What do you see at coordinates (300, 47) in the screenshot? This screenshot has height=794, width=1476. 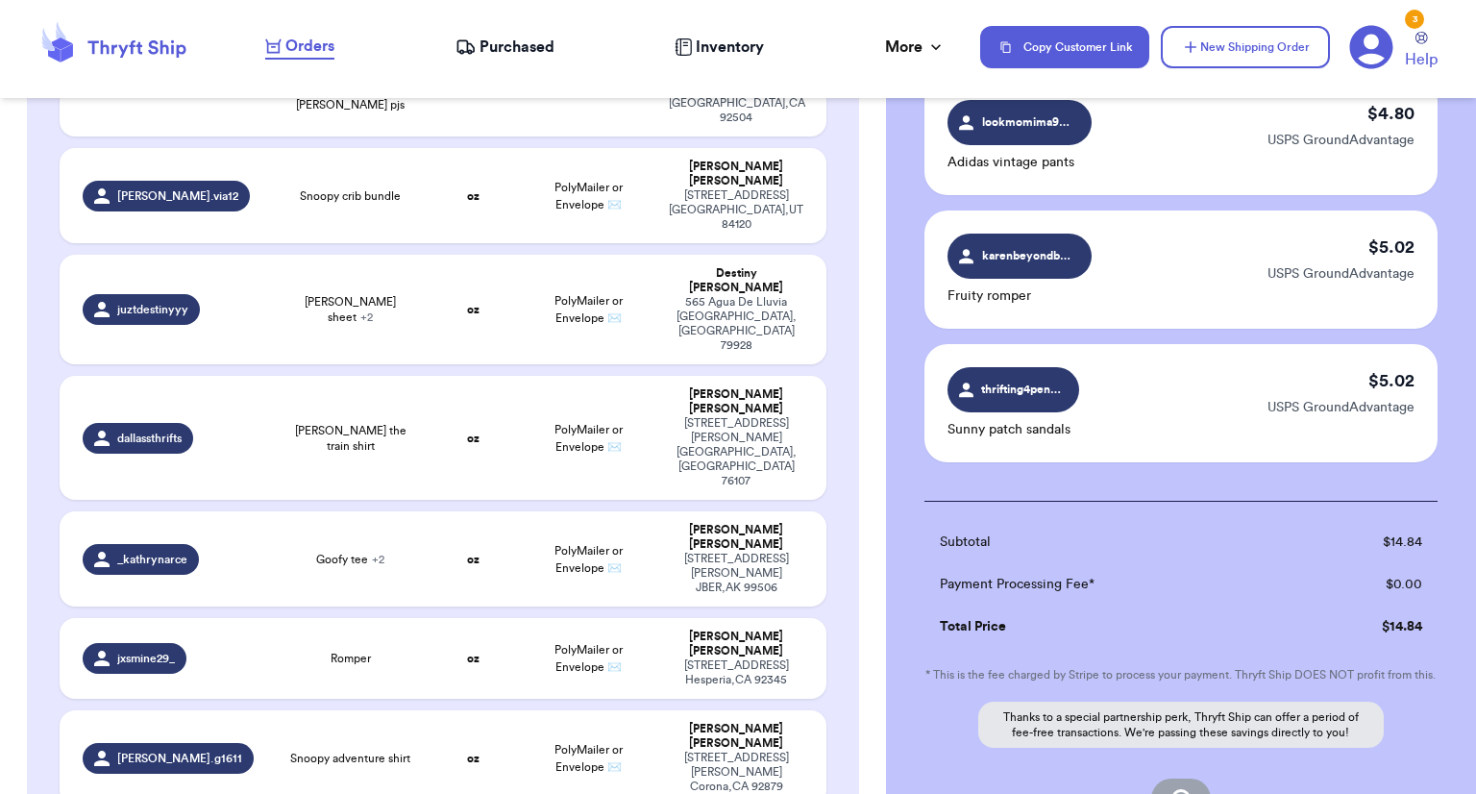 I see `a: Orders` at bounding box center [300, 47].